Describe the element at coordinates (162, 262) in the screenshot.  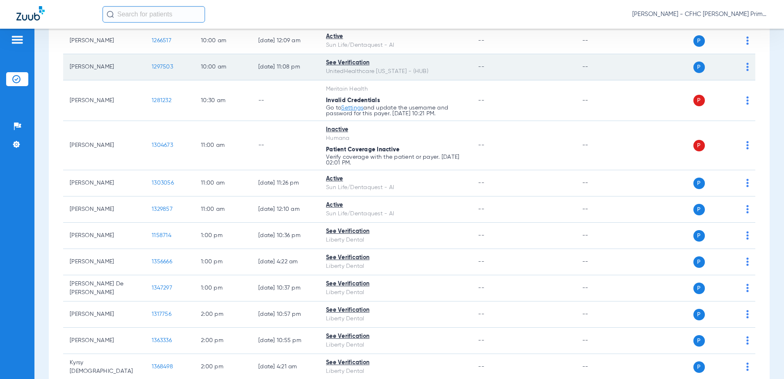
I see `span: 1356666` at that location.